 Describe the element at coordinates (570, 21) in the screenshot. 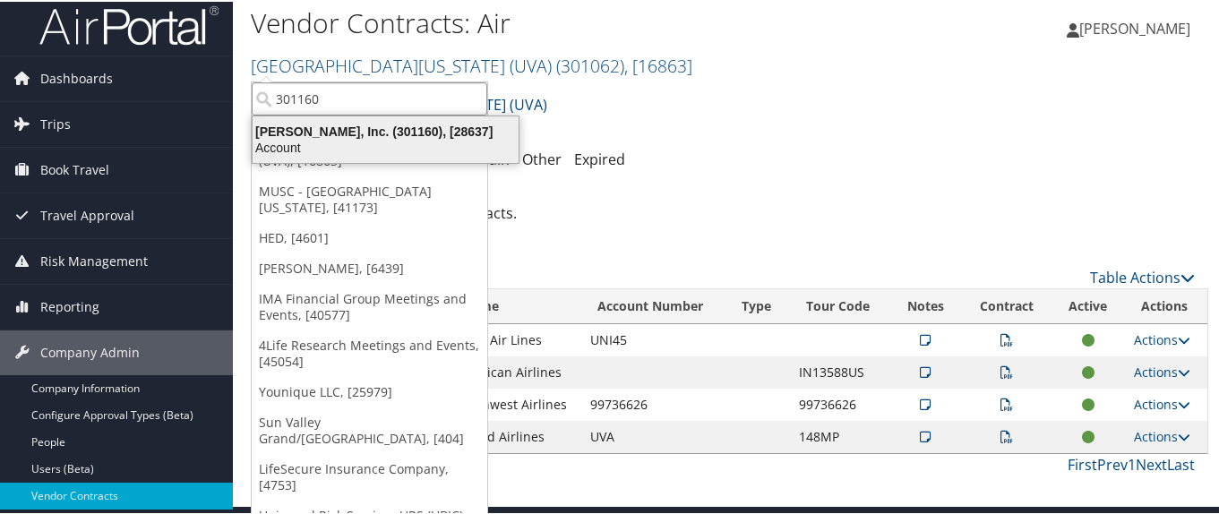

I see `h1: Vendor Contracts: Air` at that location.